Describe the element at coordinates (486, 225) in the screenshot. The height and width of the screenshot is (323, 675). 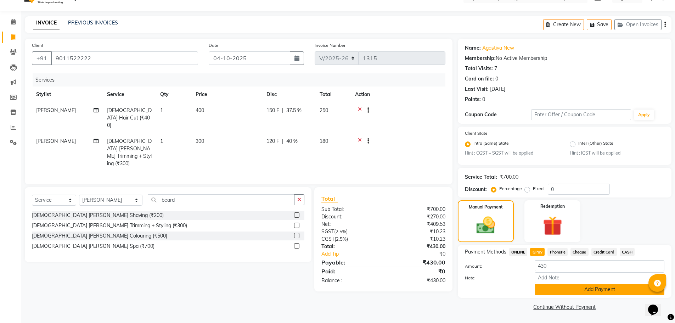
I see `img: _cash.svg` at that location.